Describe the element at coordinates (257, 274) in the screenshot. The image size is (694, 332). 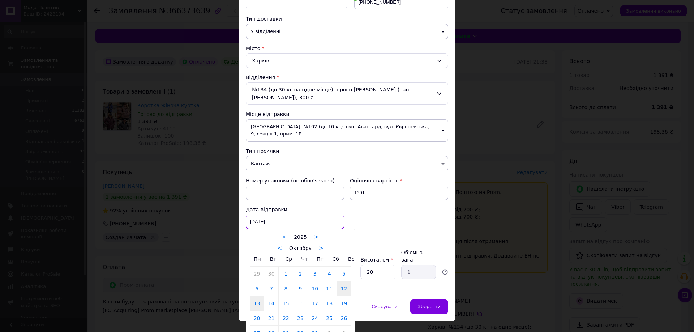
I see `a: 29` at that location.